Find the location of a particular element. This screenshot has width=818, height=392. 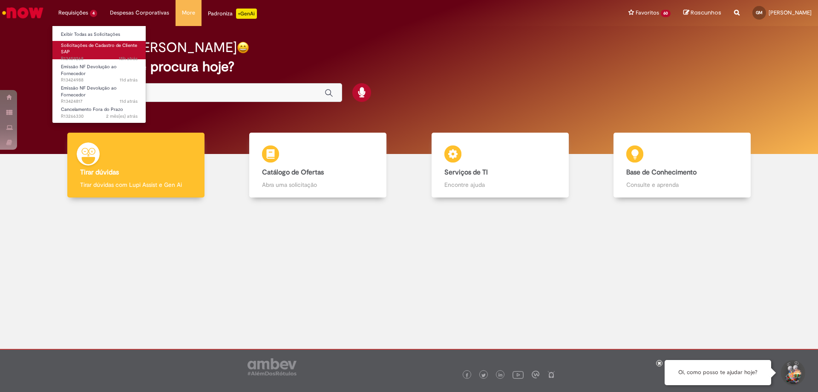

a: Exibir Todas as Solicitações is located at coordinates (99, 35).